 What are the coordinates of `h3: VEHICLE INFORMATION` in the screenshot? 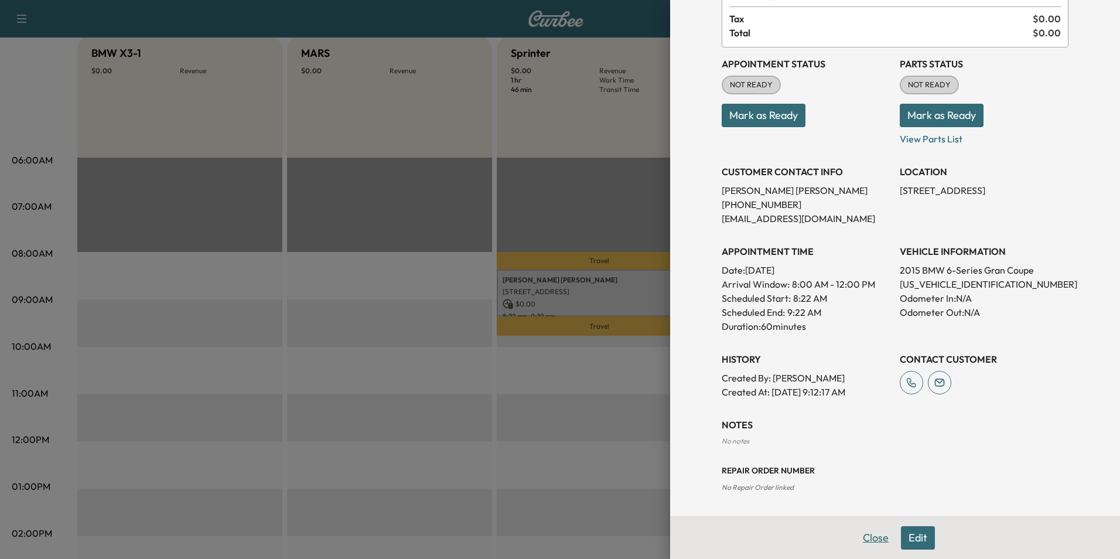 It's located at (984, 251).